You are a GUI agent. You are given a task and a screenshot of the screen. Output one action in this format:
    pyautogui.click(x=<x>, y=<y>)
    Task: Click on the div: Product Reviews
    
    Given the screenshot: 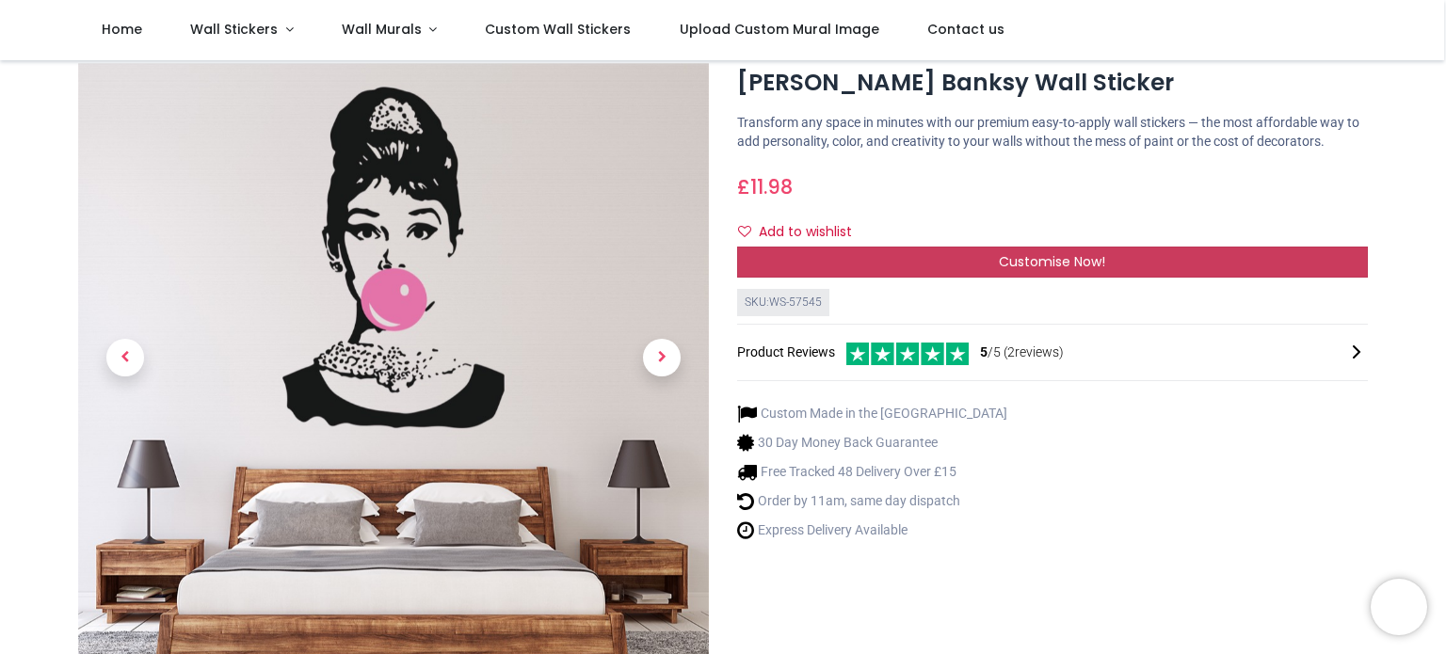 What is the action you would take?
    pyautogui.click(x=1052, y=352)
    